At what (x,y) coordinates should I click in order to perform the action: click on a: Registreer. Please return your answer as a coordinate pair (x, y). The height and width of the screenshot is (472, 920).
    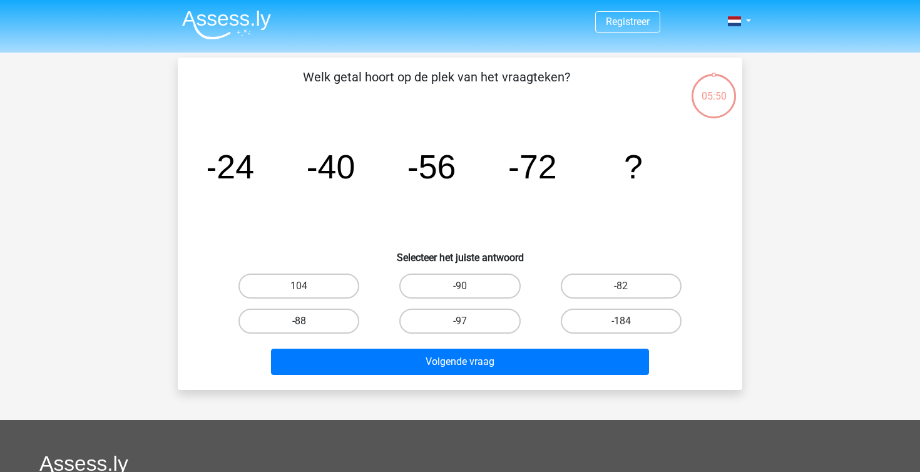
    Looking at the image, I should click on (627, 21).